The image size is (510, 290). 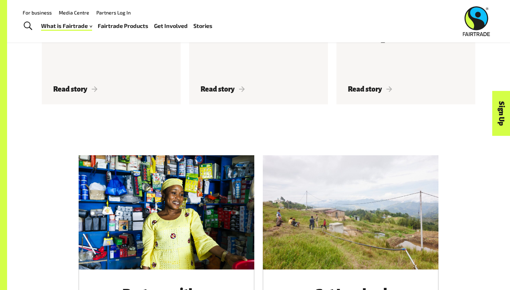 I want to click on a: Partners Log In, so click(x=113, y=12).